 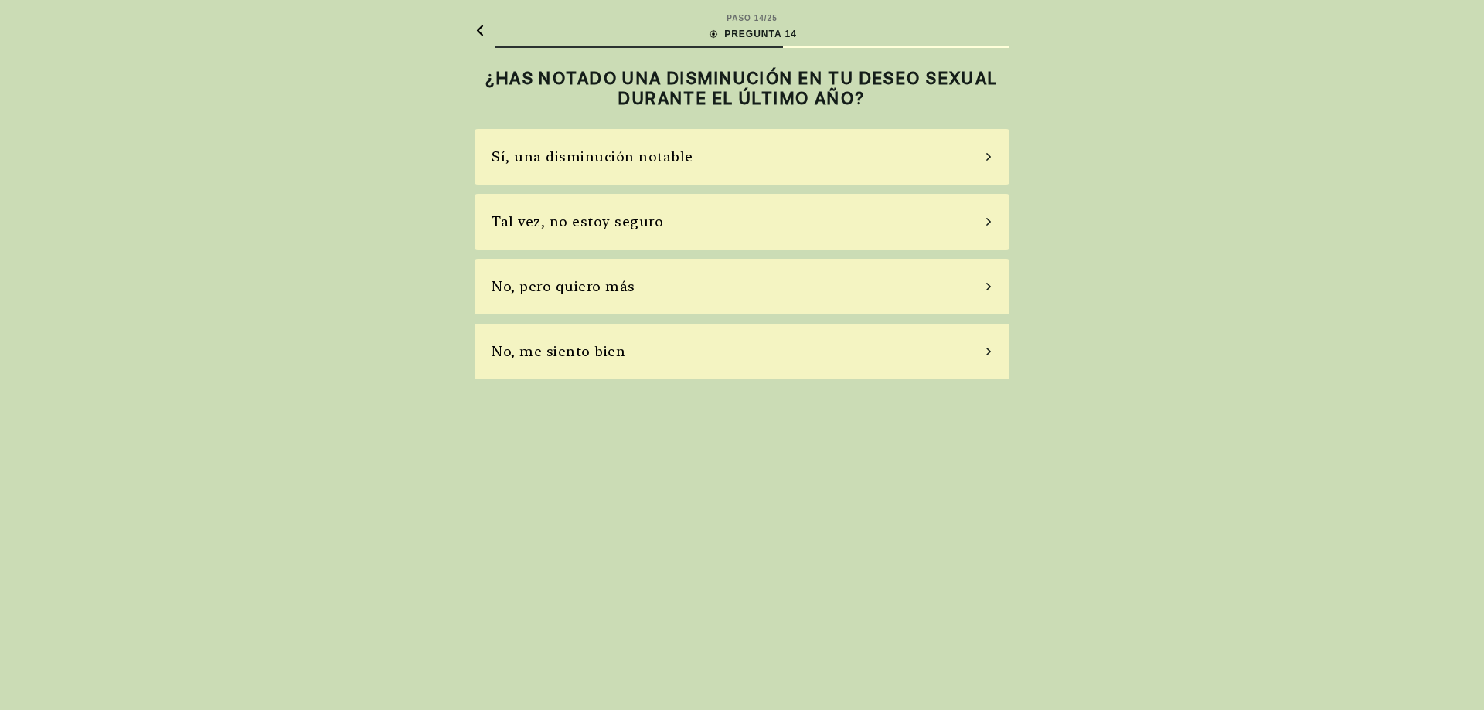 What do you see at coordinates (563, 286) in the screenshot?
I see `div: No, pero quiero más` at bounding box center [563, 286].